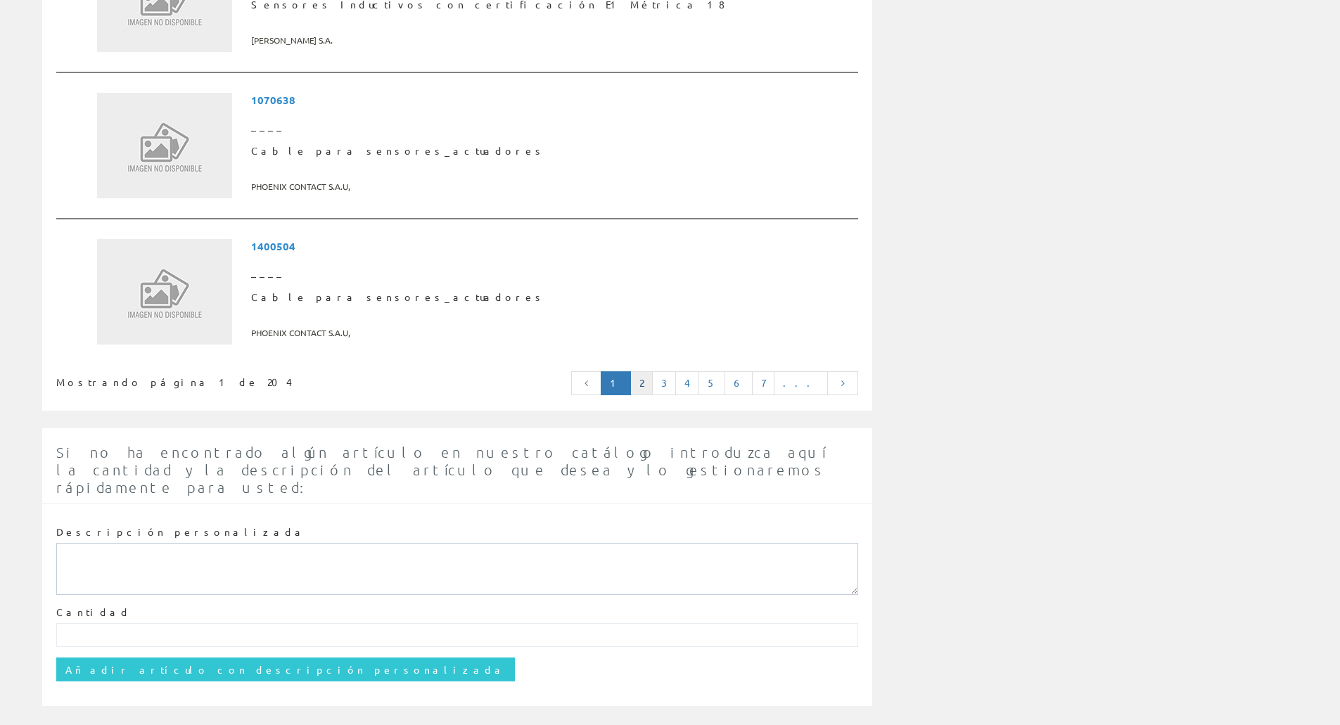  Describe the element at coordinates (286, 670) in the screenshot. I see `input: Añadir artículo con descripción personalizada` at that location.